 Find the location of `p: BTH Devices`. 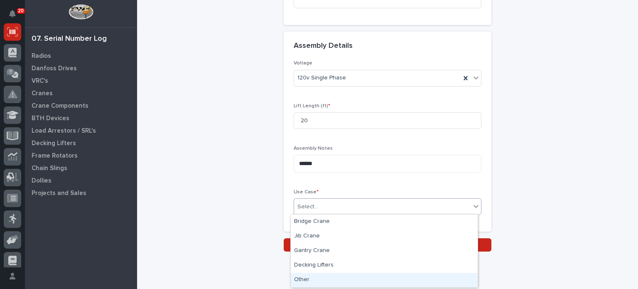

p: BTH Devices is located at coordinates (50, 118).